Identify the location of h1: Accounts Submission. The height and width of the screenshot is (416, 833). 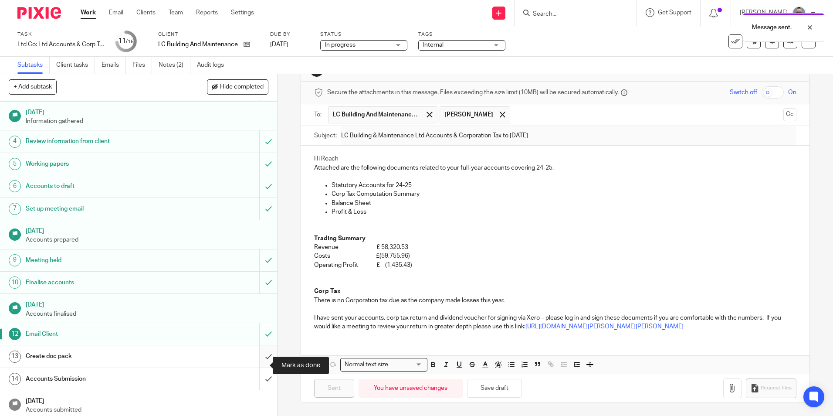
(101, 379).